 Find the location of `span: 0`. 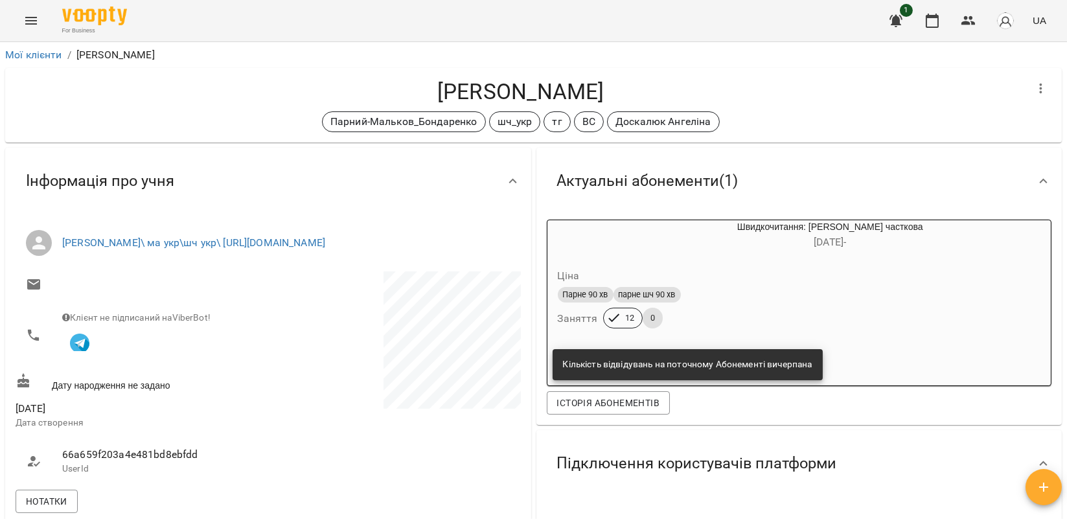

span: 0 is located at coordinates (652, 318).